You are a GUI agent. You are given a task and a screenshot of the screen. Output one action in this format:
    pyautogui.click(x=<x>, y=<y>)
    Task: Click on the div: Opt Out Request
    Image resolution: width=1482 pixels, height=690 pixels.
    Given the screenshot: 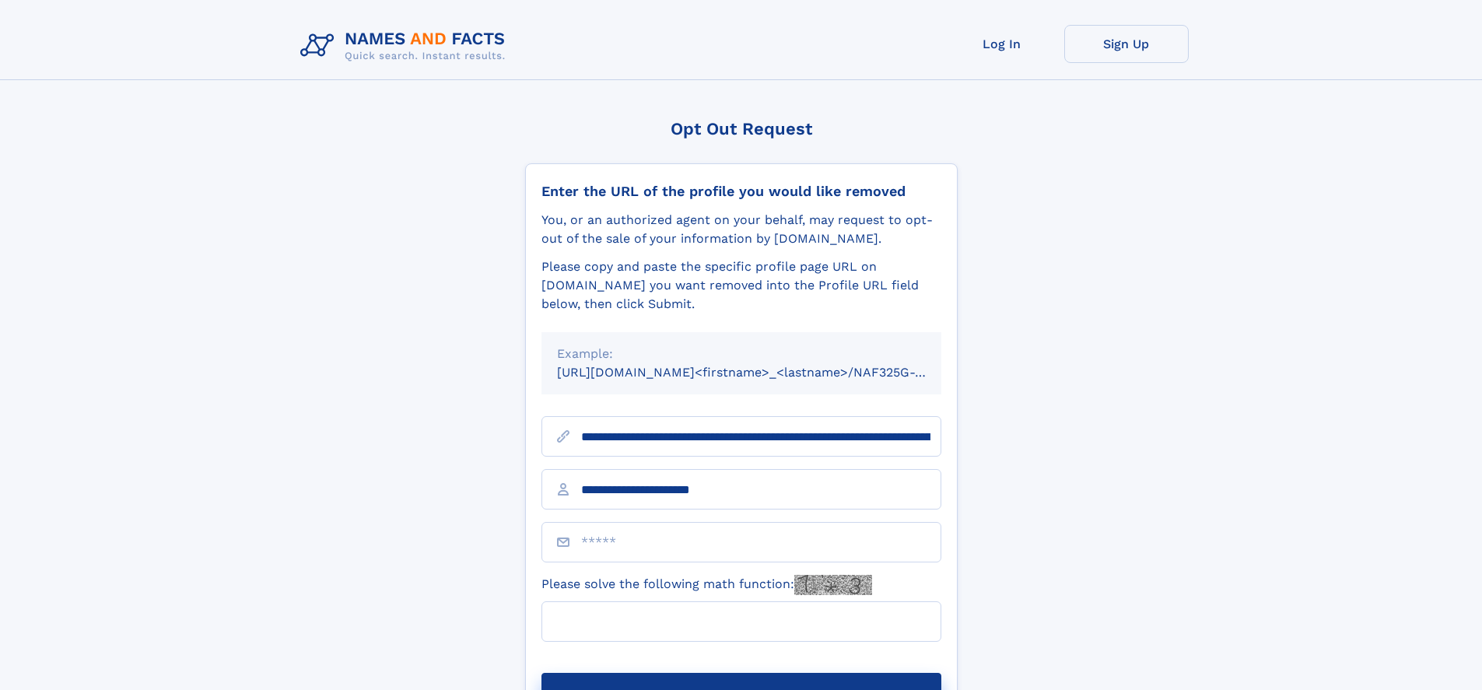 What is the action you would take?
    pyautogui.click(x=741, y=128)
    